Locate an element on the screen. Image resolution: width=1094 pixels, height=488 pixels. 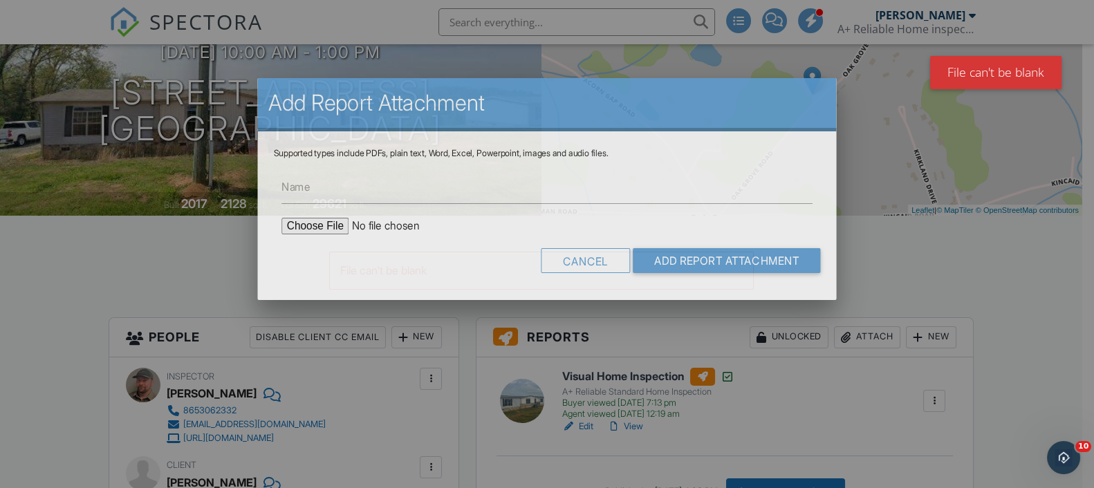
div: Supported types include PDFs, plain text, Word, Excel, Powerpoint, images and audio files. is located at coordinates (547, 153).